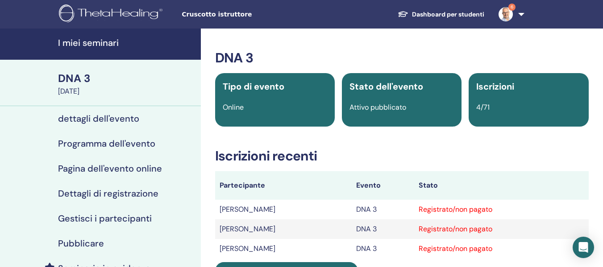 This screenshot has height=267, width=603. What do you see at coordinates (81, 244) in the screenshot?
I see `h4: Pubblicare` at bounding box center [81, 244].